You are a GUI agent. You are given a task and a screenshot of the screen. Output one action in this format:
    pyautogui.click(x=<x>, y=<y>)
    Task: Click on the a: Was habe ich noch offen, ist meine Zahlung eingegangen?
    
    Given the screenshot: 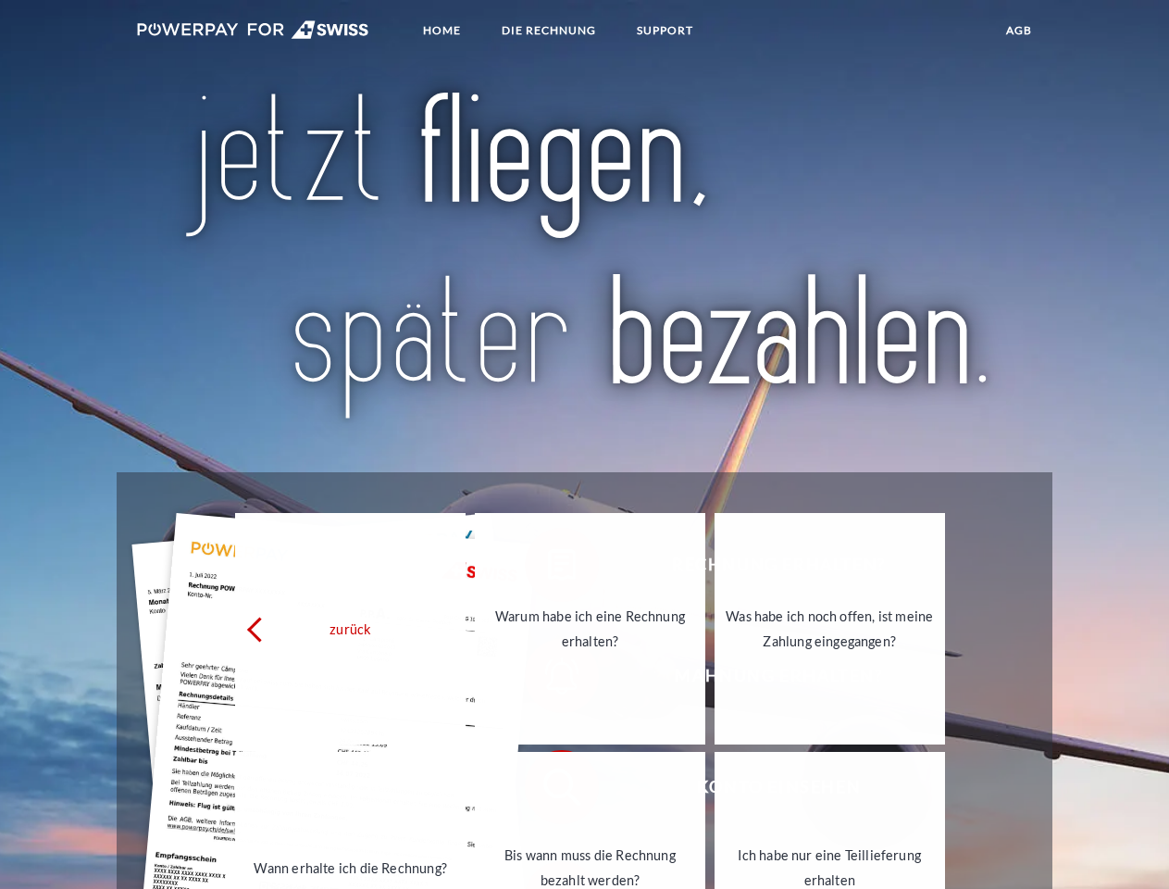 What is the action you would take?
    pyautogui.click(x=829, y=628)
    